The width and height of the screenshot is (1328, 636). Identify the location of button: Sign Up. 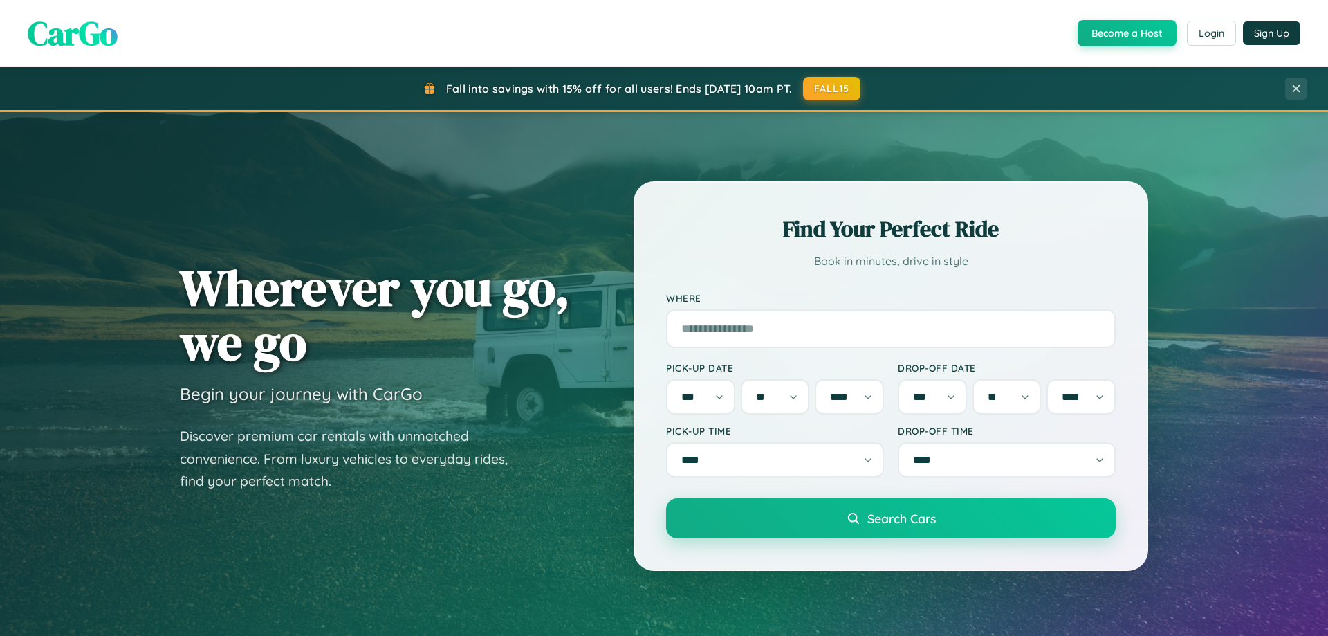
(1272, 33).